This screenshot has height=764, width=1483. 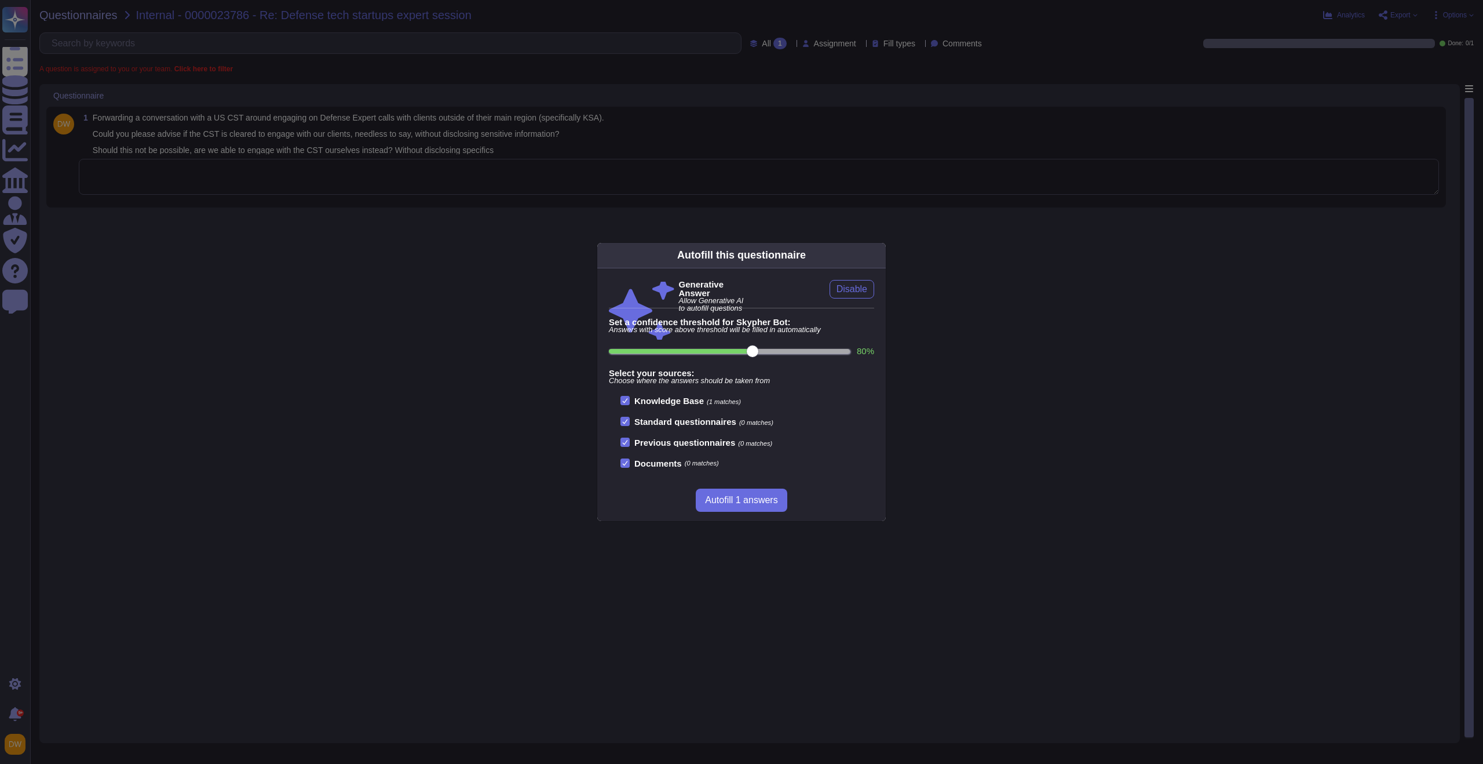 What do you see at coordinates (852, 289) in the screenshot?
I see `span: Disable` at bounding box center [852, 289].